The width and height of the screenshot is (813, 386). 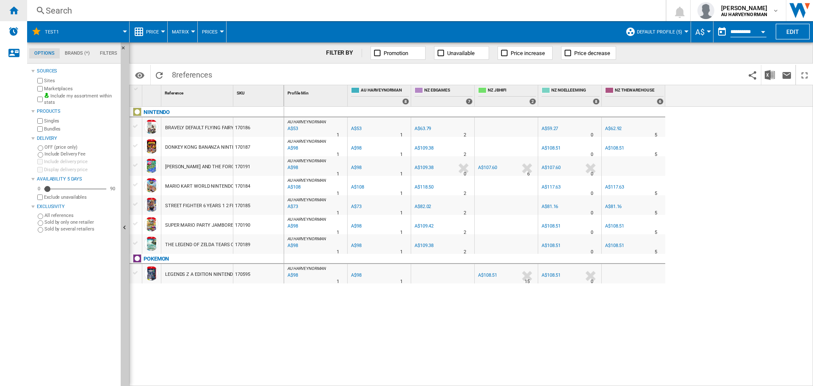 I want to click on div: MARIO KART WORLD NINTENDO SWITCH 2, so click(x=211, y=186).